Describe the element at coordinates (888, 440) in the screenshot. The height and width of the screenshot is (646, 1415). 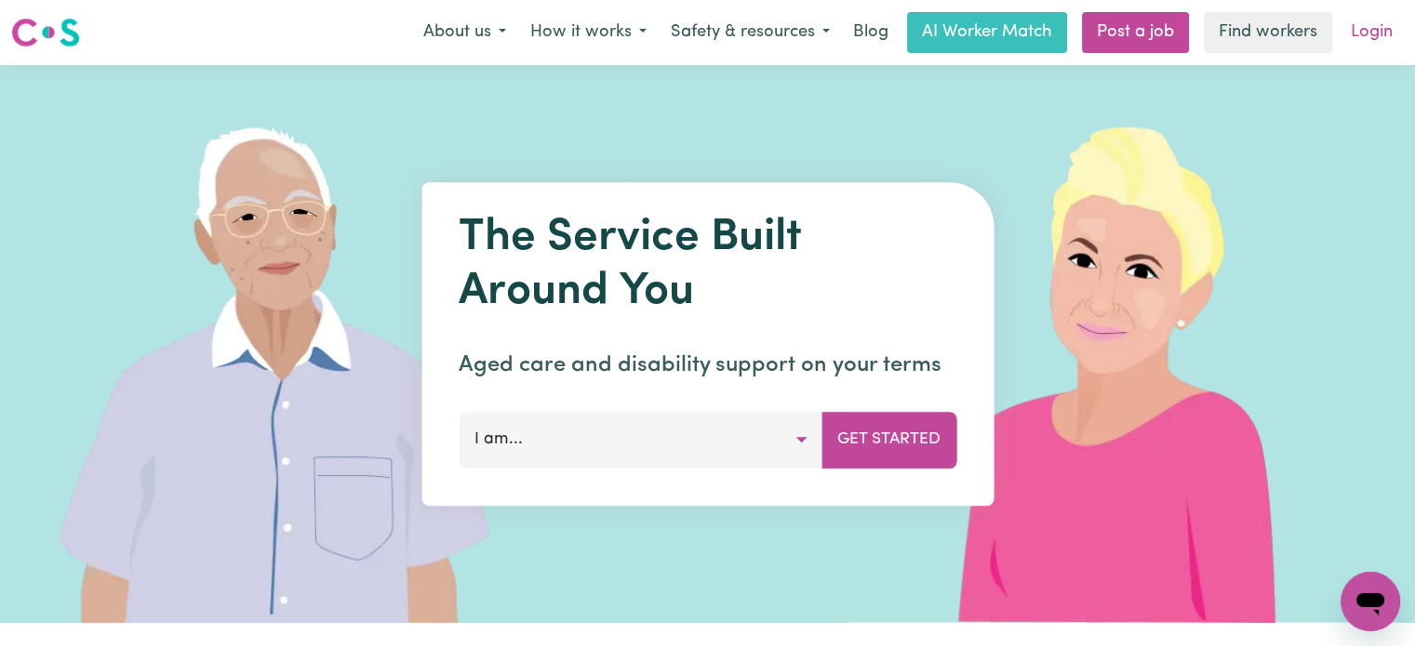
I see `button: Get Started` at that location.